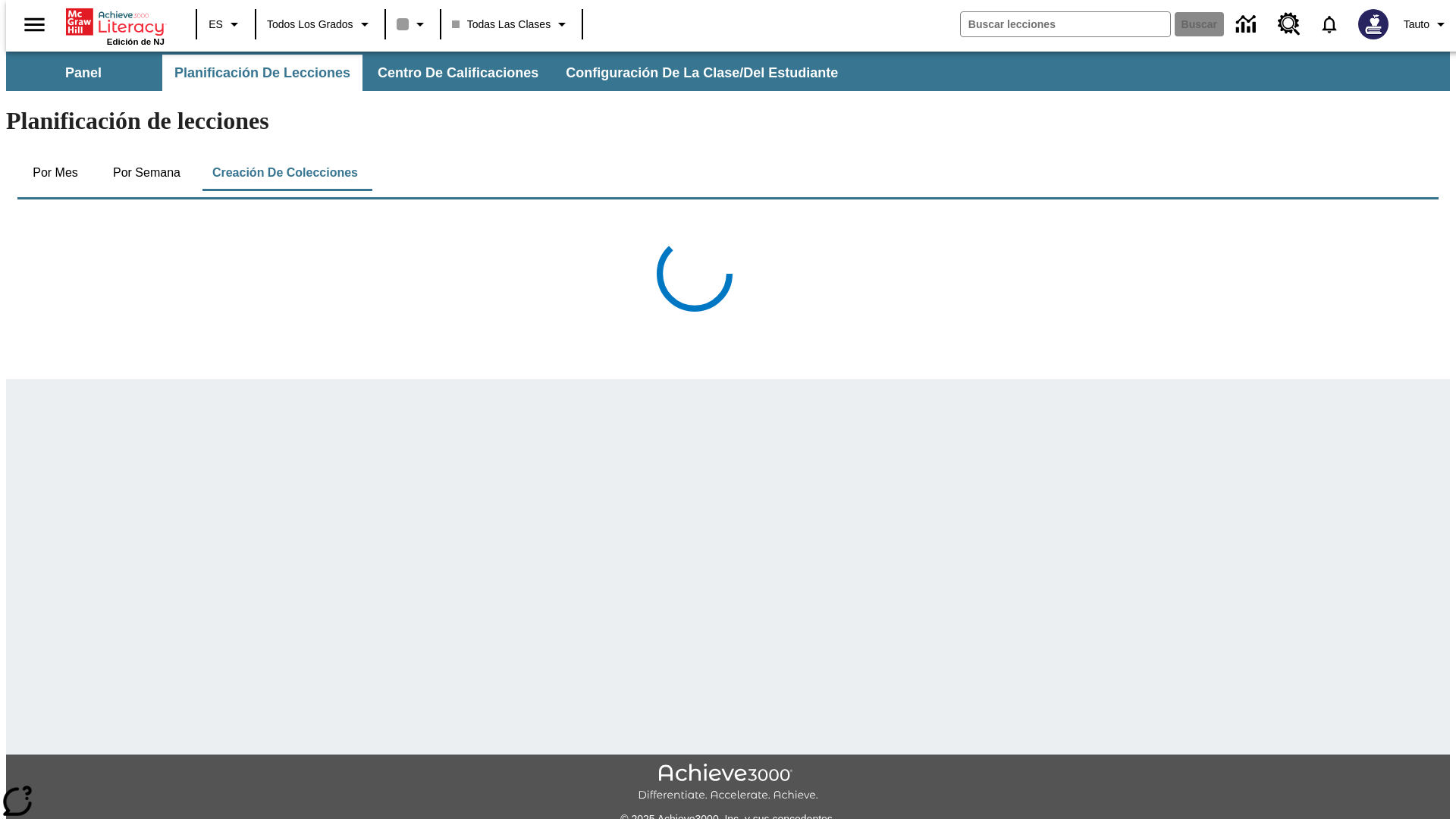 The height and width of the screenshot is (819, 1456). I want to click on img: Avatar, so click(1374, 25).